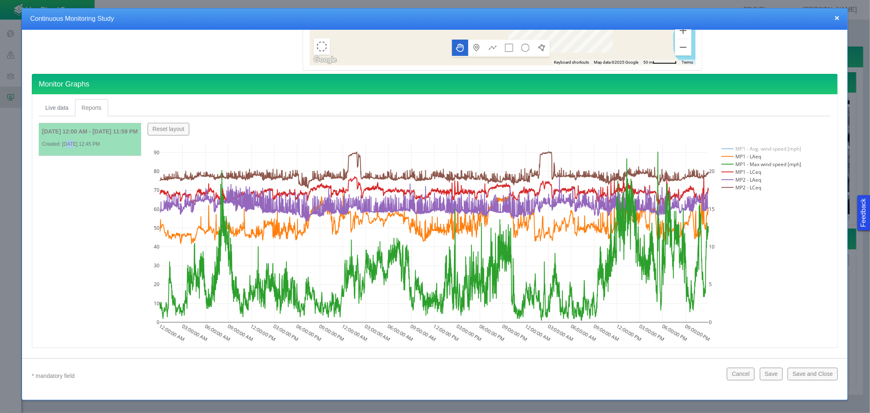 Image resolution: width=870 pixels, height=413 pixels. I want to click on button: Save, so click(771, 374).